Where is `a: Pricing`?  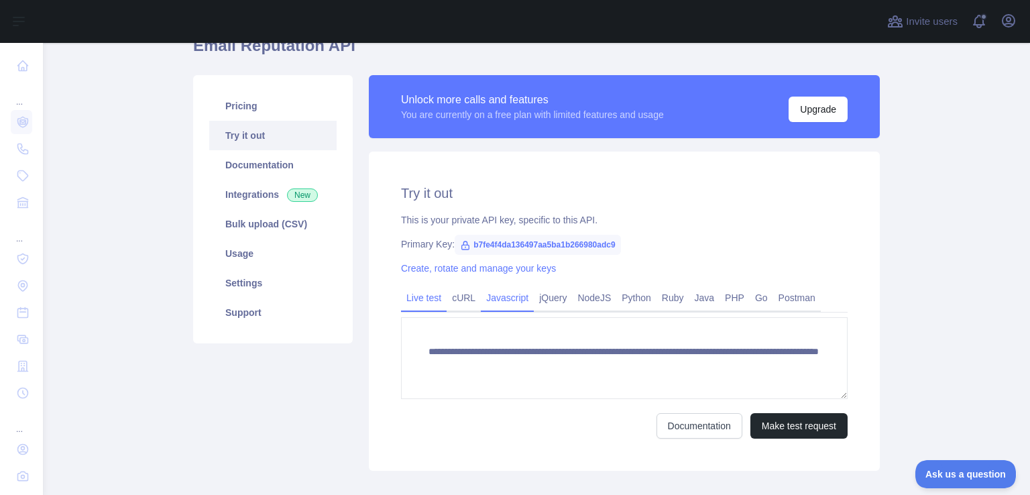 a: Pricing is located at coordinates (273, 106).